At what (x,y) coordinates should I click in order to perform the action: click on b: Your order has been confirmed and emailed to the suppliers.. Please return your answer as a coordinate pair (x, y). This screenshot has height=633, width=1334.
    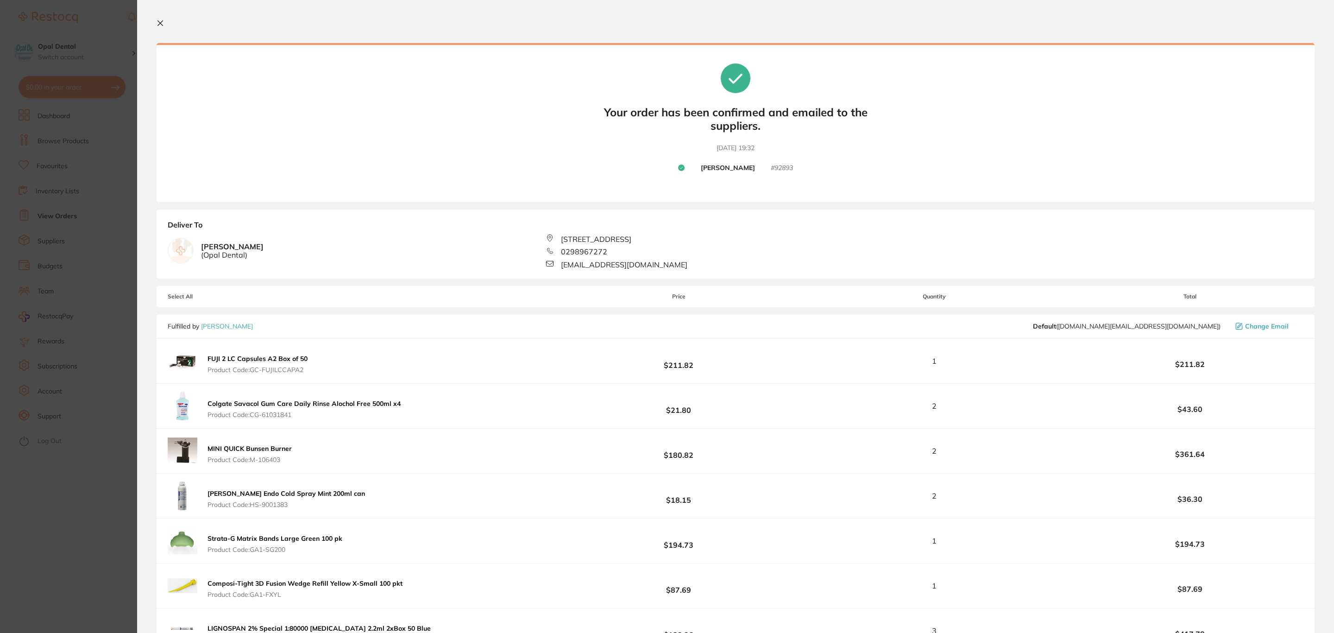
    Looking at the image, I should click on (736, 119).